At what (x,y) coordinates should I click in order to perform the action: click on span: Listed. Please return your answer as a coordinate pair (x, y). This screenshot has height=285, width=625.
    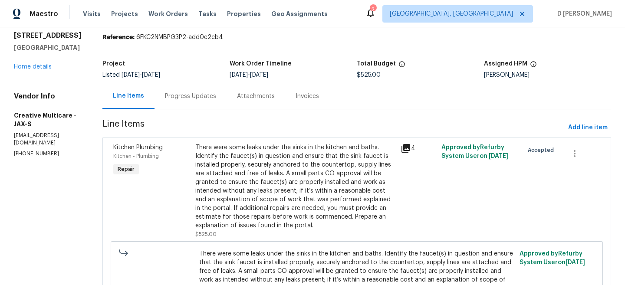
    Looking at the image, I should click on (131, 75).